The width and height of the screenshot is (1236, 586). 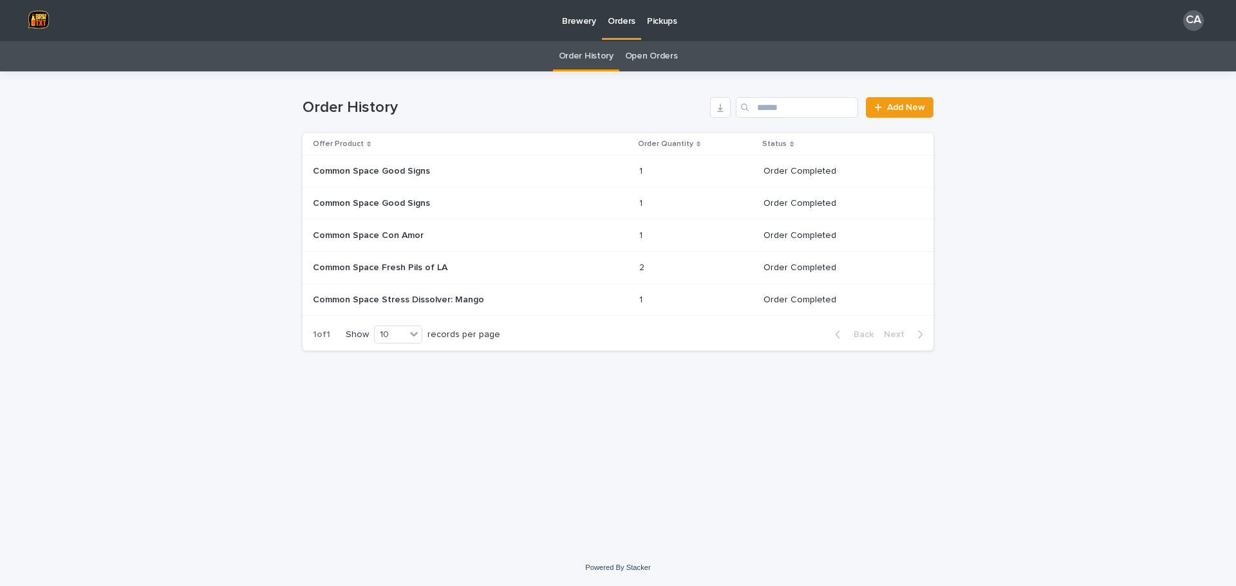 I want to click on p: Order Quantity, so click(x=666, y=144).